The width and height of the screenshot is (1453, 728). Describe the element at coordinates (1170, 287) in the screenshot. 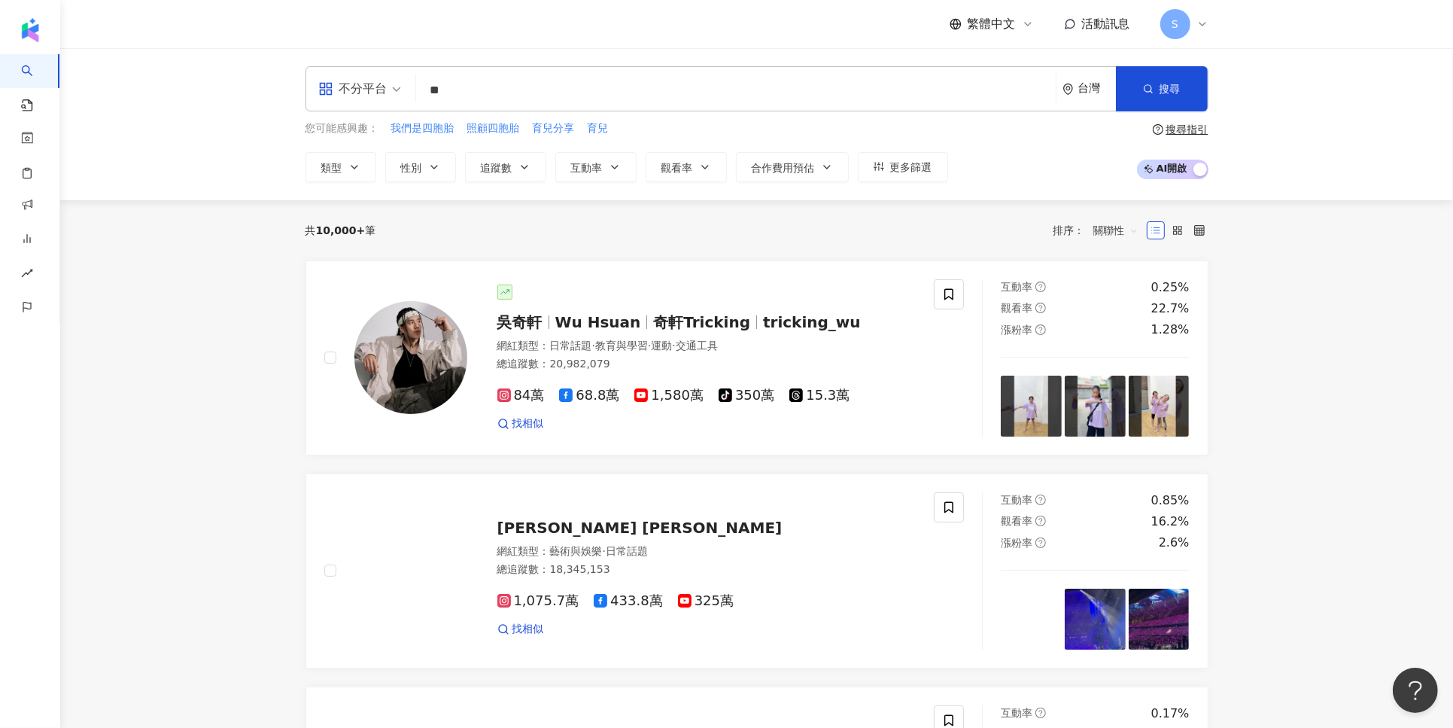

I see `div: 0.25%` at that location.